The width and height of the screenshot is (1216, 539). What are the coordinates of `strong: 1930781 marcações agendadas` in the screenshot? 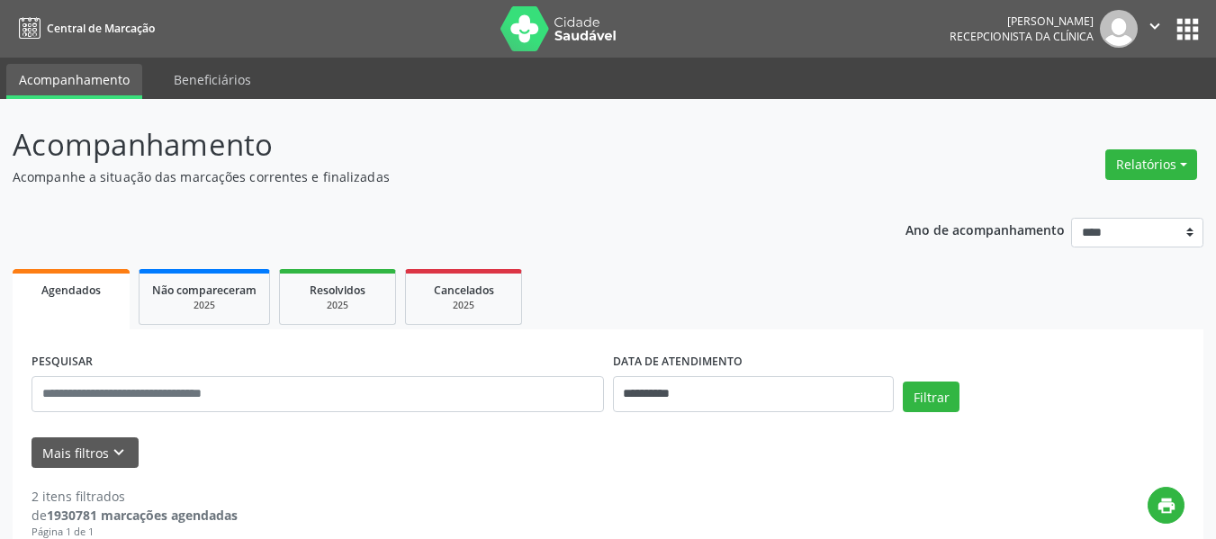 It's located at (142, 515).